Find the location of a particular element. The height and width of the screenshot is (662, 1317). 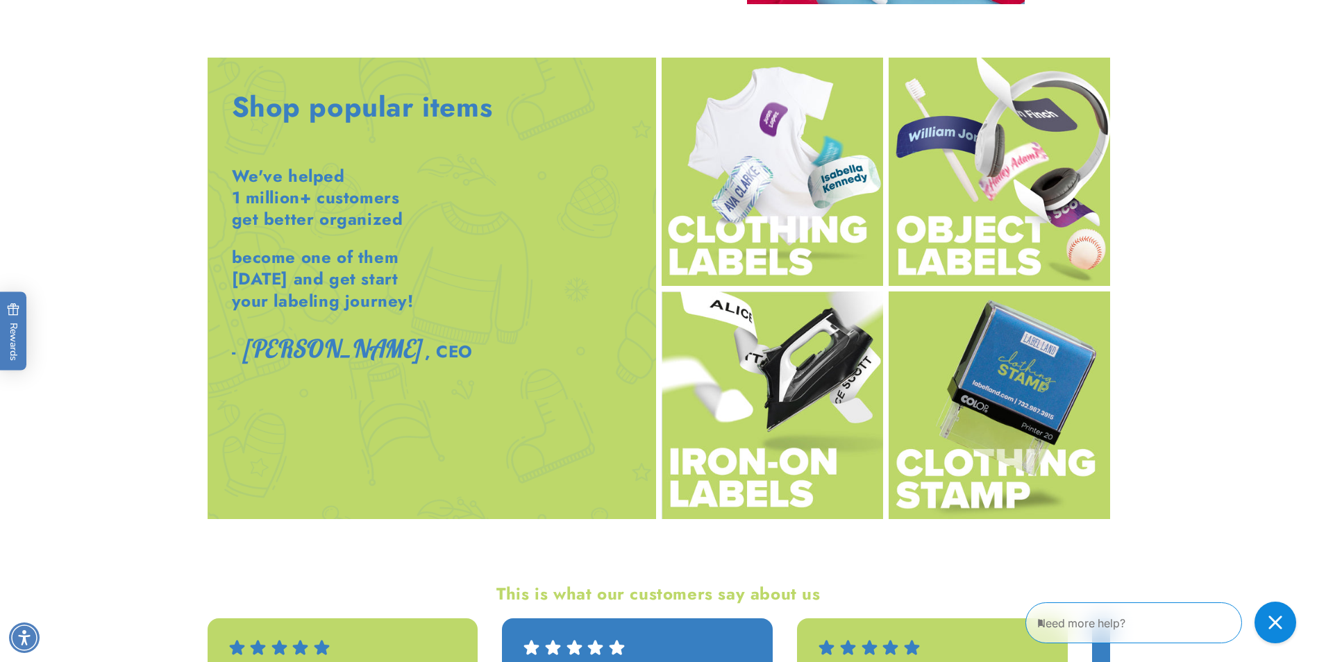

button: Close gorgias live chat is located at coordinates (250, 26).